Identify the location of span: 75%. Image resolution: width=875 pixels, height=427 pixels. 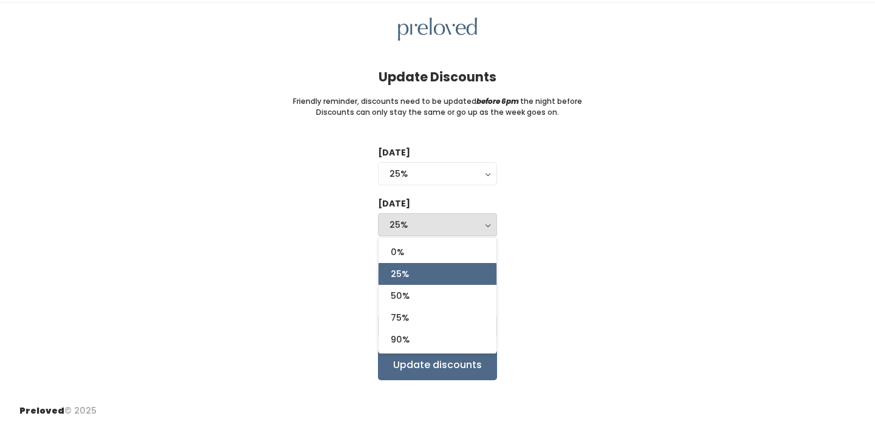
(400, 318).